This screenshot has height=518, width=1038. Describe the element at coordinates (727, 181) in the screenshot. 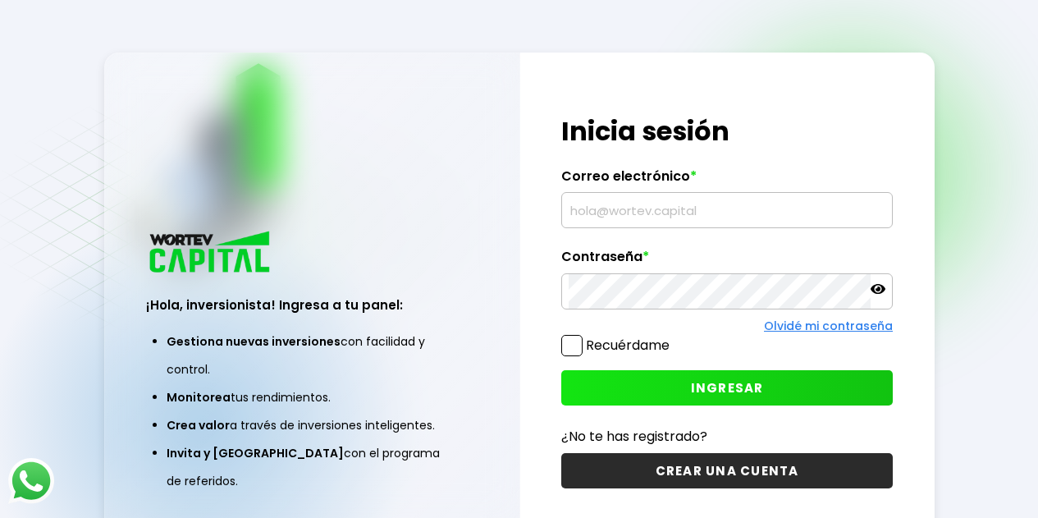

I see `label: Correo electrónico` at that location.